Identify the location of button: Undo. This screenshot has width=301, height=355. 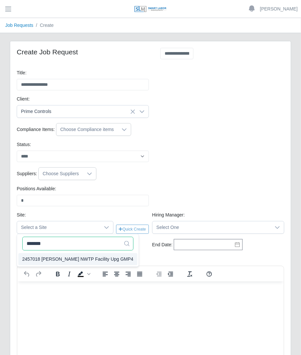
(27, 274).